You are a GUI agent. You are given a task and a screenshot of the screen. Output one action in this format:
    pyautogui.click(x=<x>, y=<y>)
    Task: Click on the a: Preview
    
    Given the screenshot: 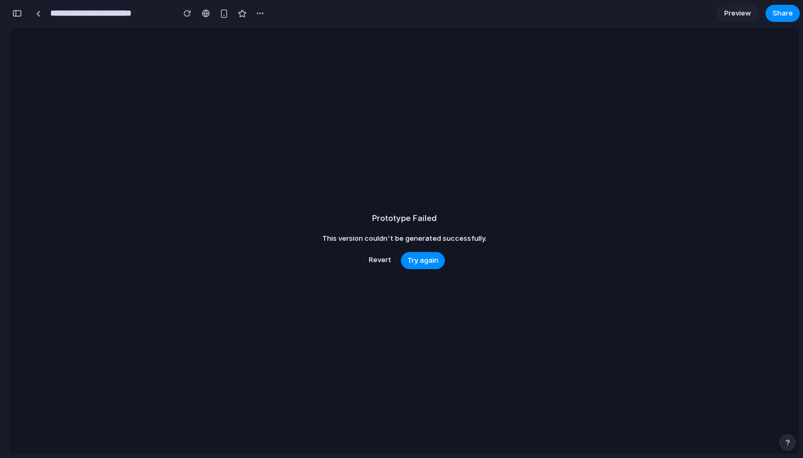 What is the action you would take?
    pyautogui.click(x=737, y=13)
    